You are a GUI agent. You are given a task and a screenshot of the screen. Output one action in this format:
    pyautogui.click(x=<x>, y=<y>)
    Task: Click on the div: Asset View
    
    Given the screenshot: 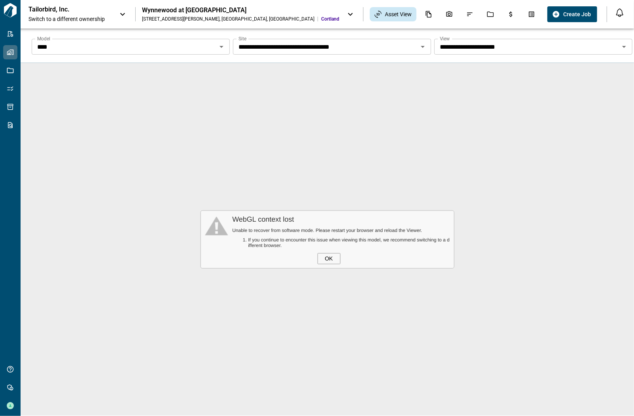 What is the action you would take?
    pyautogui.click(x=393, y=14)
    